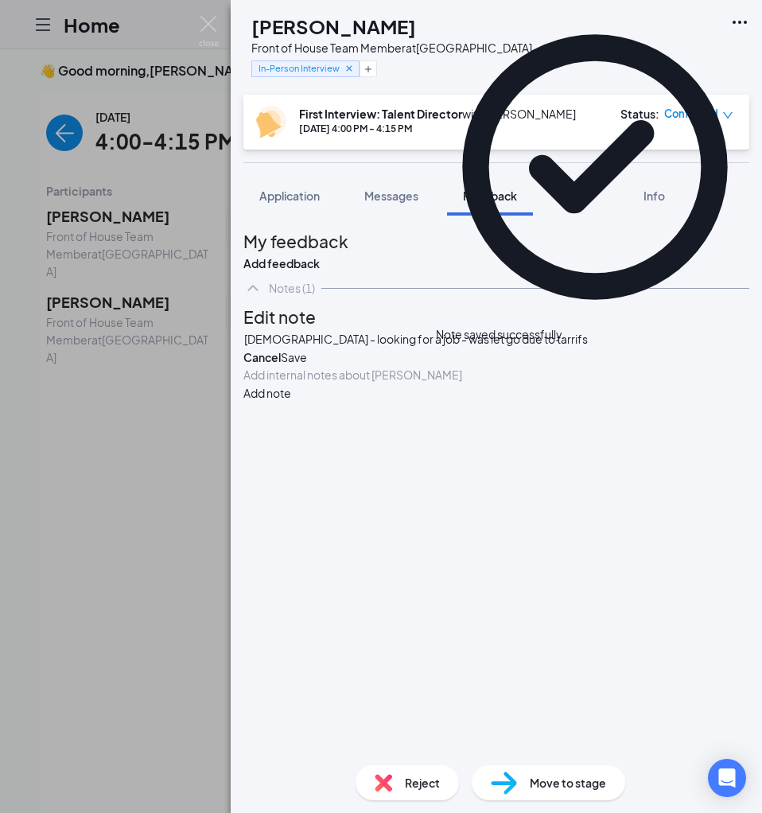  I want to click on svg: CheckmarkCircle, so click(595, 167).